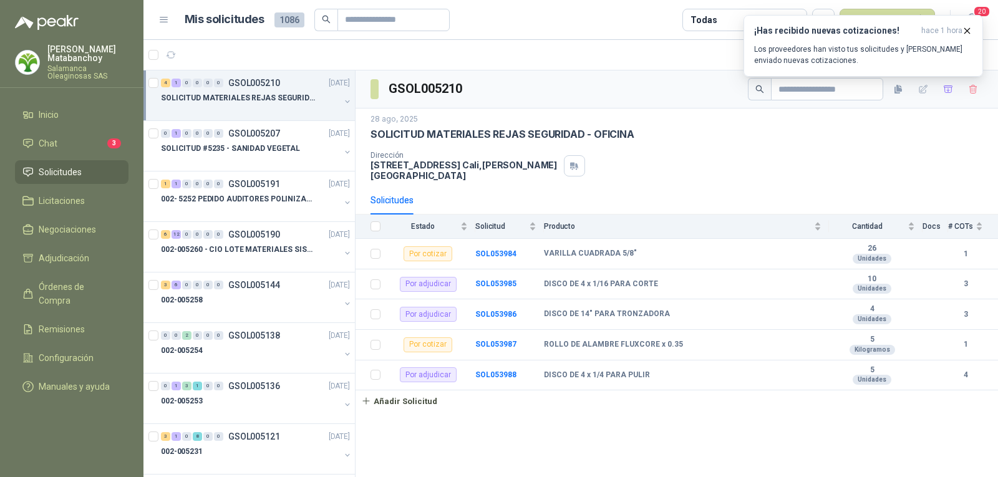  I want to click on div: Por cotizar, so click(428, 254).